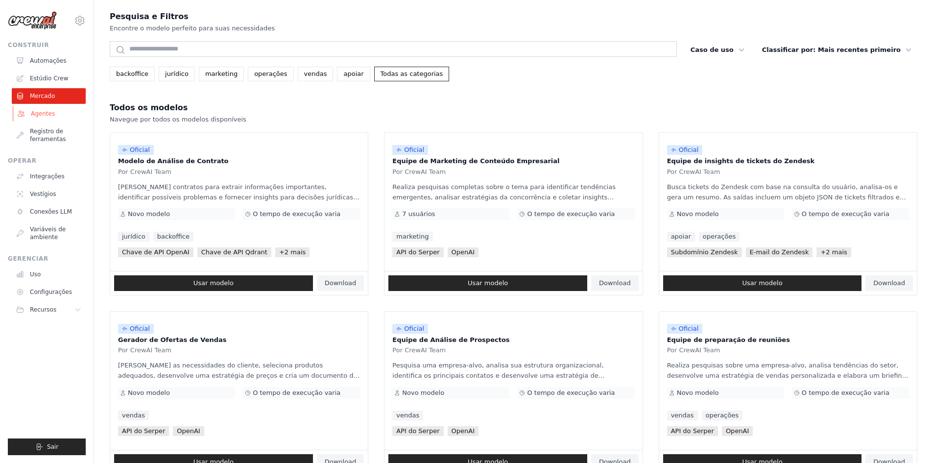 The width and height of the screenshot is (933, 463). I want to click on font: Todos os modelos, so click(148, 107).